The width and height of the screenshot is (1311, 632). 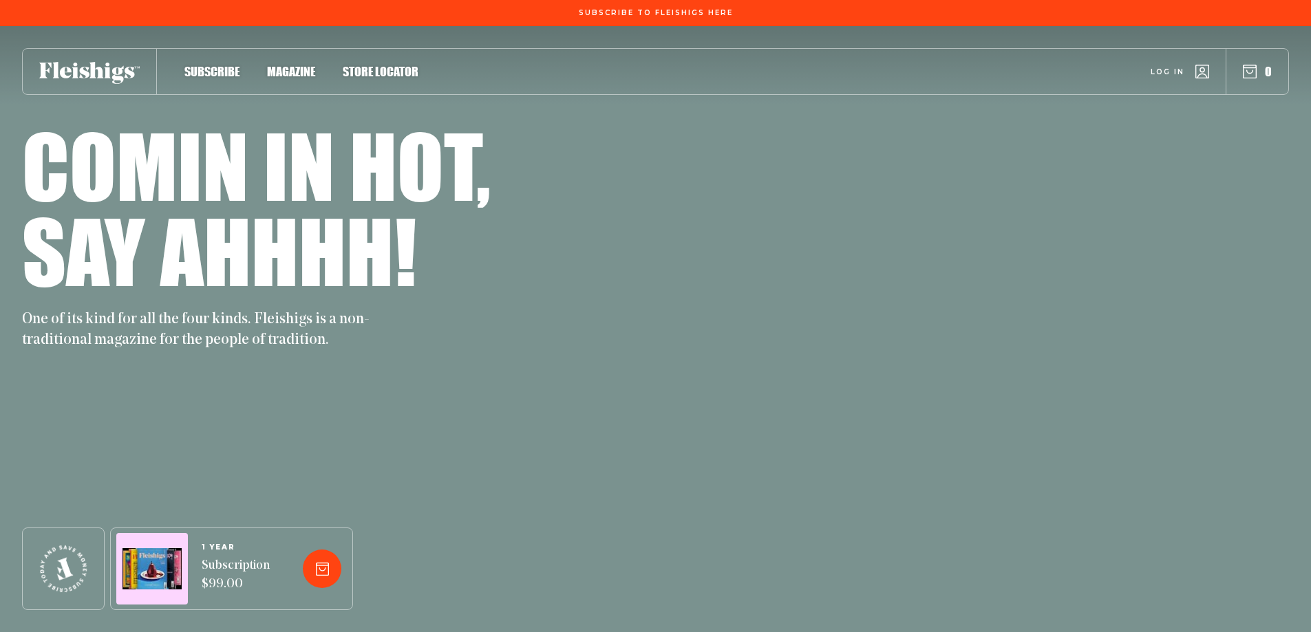 I want to click on img: Magazines image, so click(x=152, y=569).